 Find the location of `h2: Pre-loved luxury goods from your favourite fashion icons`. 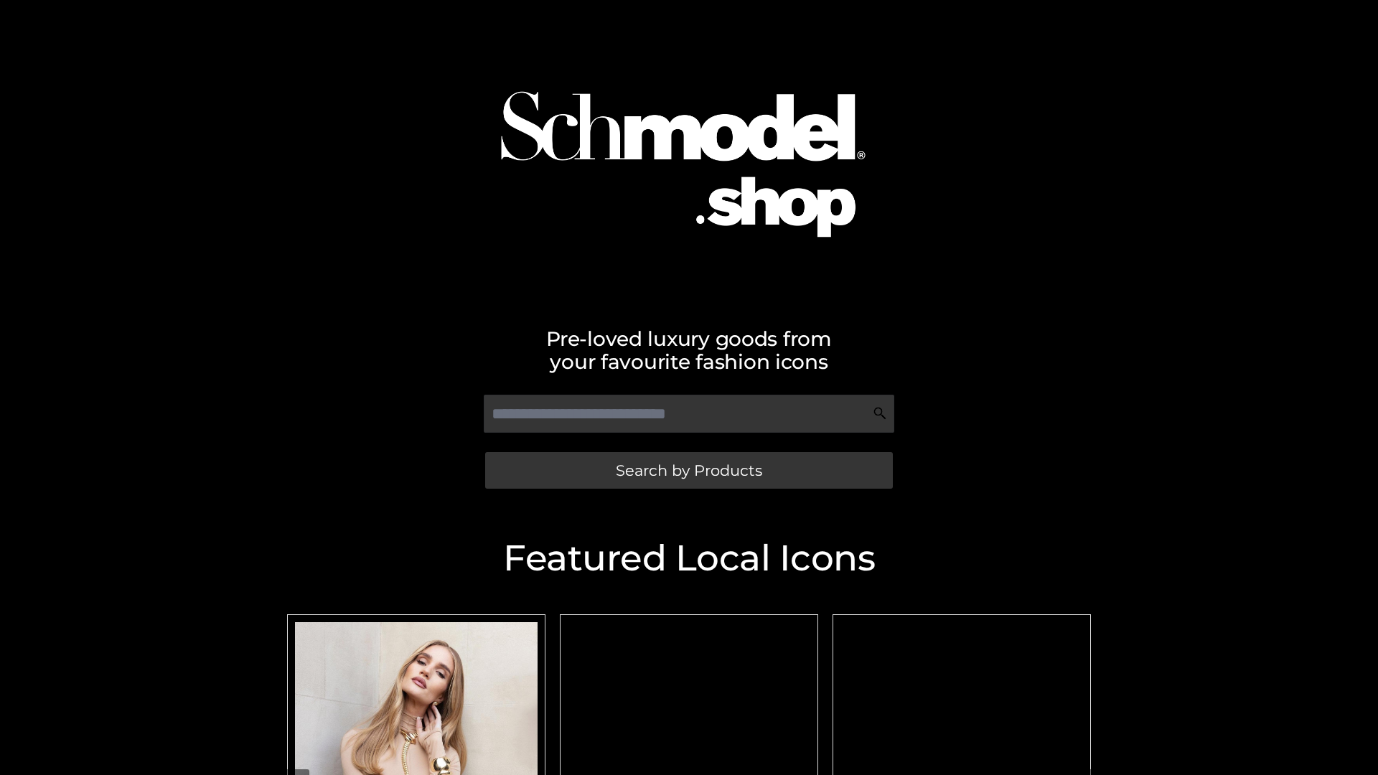

h2: Pre-loved luxury goods from your favourite fashion icons is located at coordinates (689, 350).